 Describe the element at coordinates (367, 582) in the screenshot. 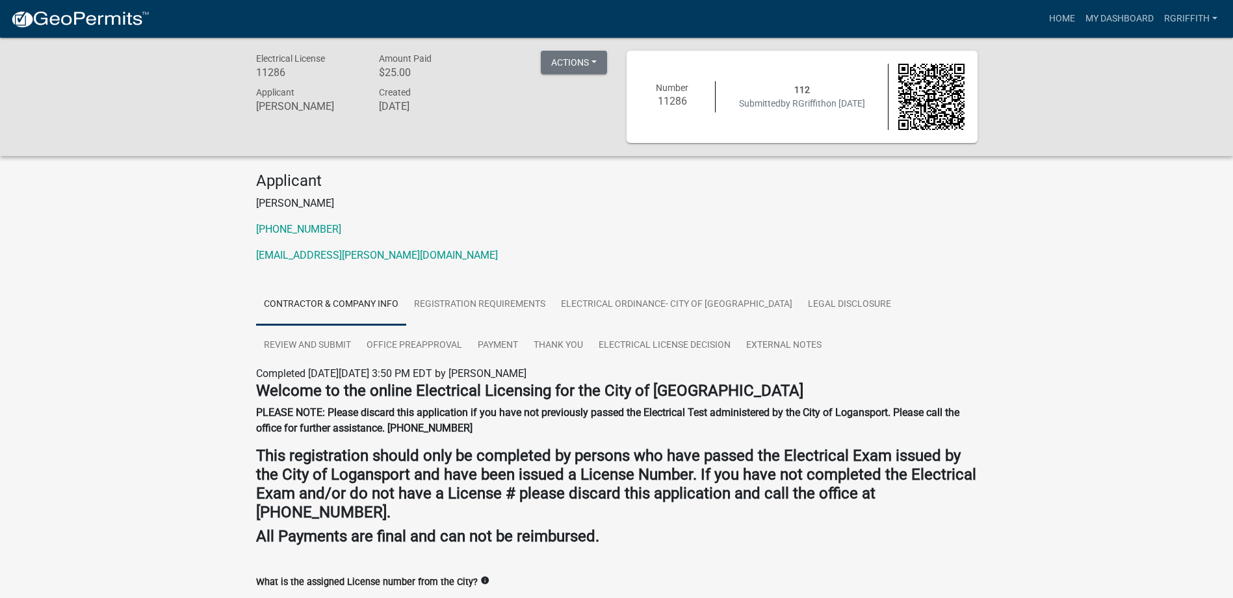

I see `label: What is the assigned License number from the City?` at that location.